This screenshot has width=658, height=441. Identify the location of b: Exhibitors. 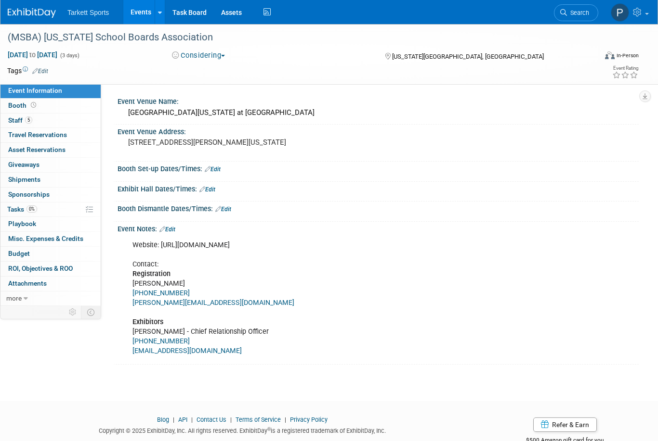
(148, 322).